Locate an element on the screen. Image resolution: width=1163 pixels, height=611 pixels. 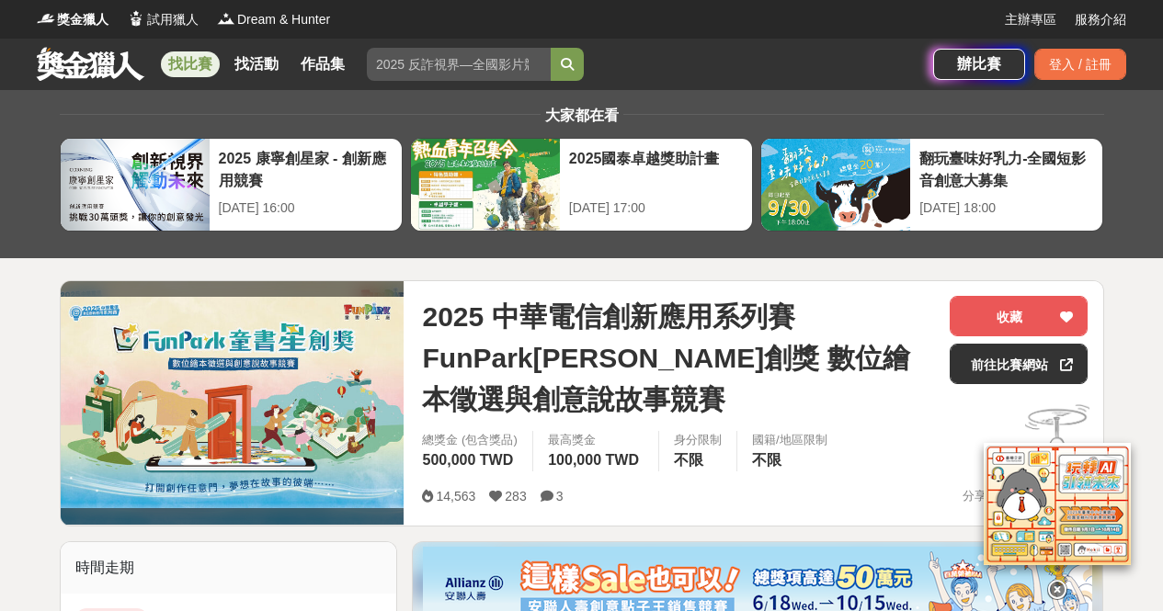
a: 找活動 is located at coordinates (257, 64).